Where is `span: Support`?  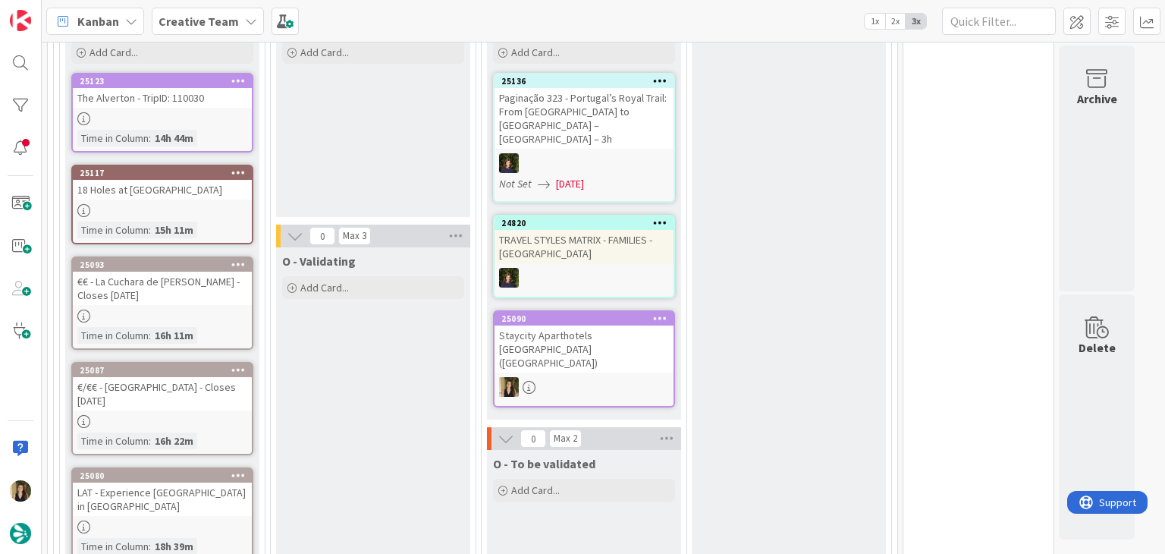
span: Support is located at coordinates (50, 11).